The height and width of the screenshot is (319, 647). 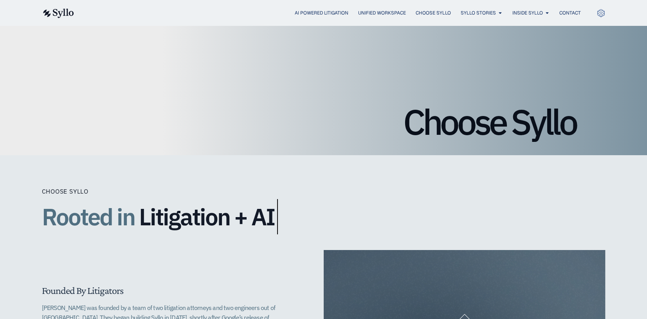 I want to click on a: Contact, so click(x=570, y=13).